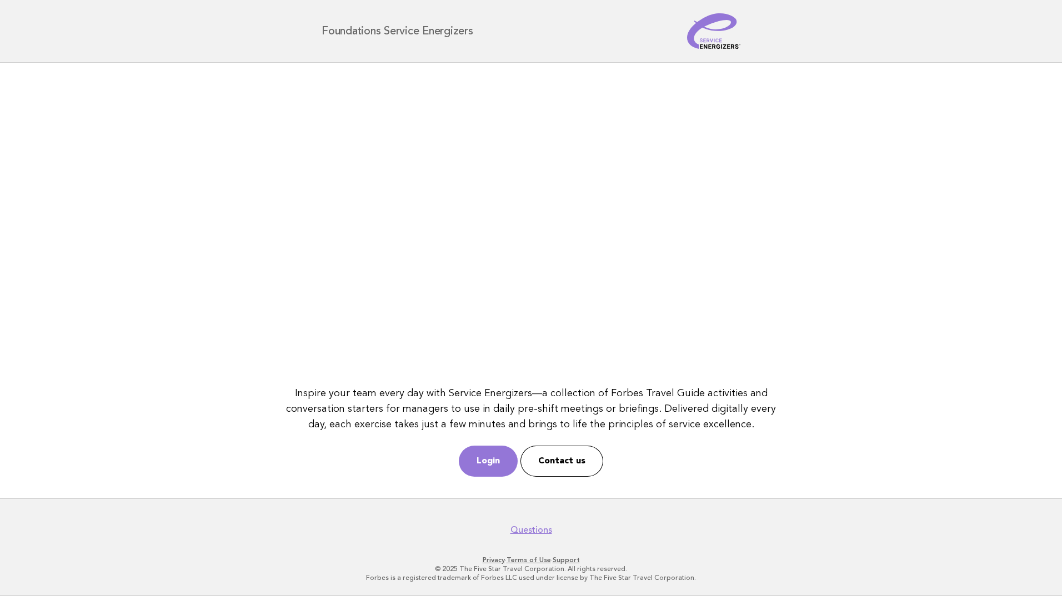  What do you see at coordinates (531, 578) in the screenshot?
I see `p: Forbes is a registered trademark of Forbes LLC used under license by The Five Star Travel Corpora...` at bounding box center [531, 578].